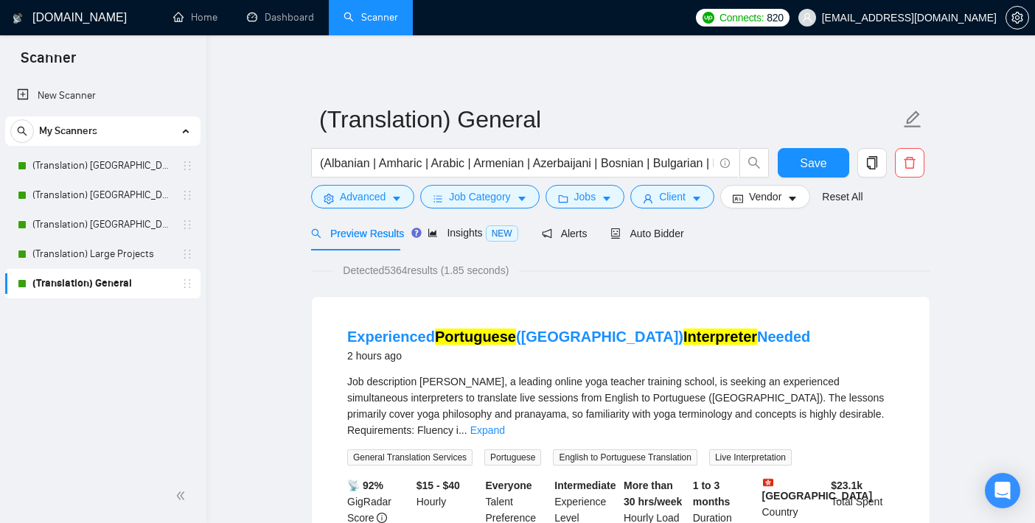  I want to click on a: Reset All, so click(842, 197).